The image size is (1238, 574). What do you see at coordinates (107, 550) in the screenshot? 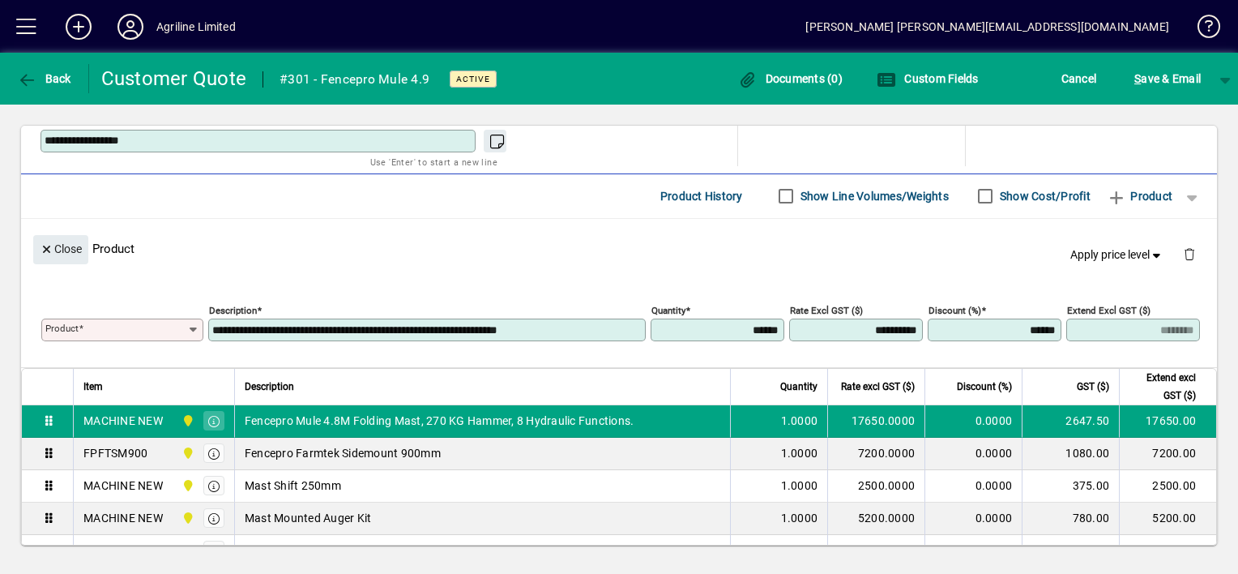
I see `div: FAU150E` at bounding box center [107, 550].